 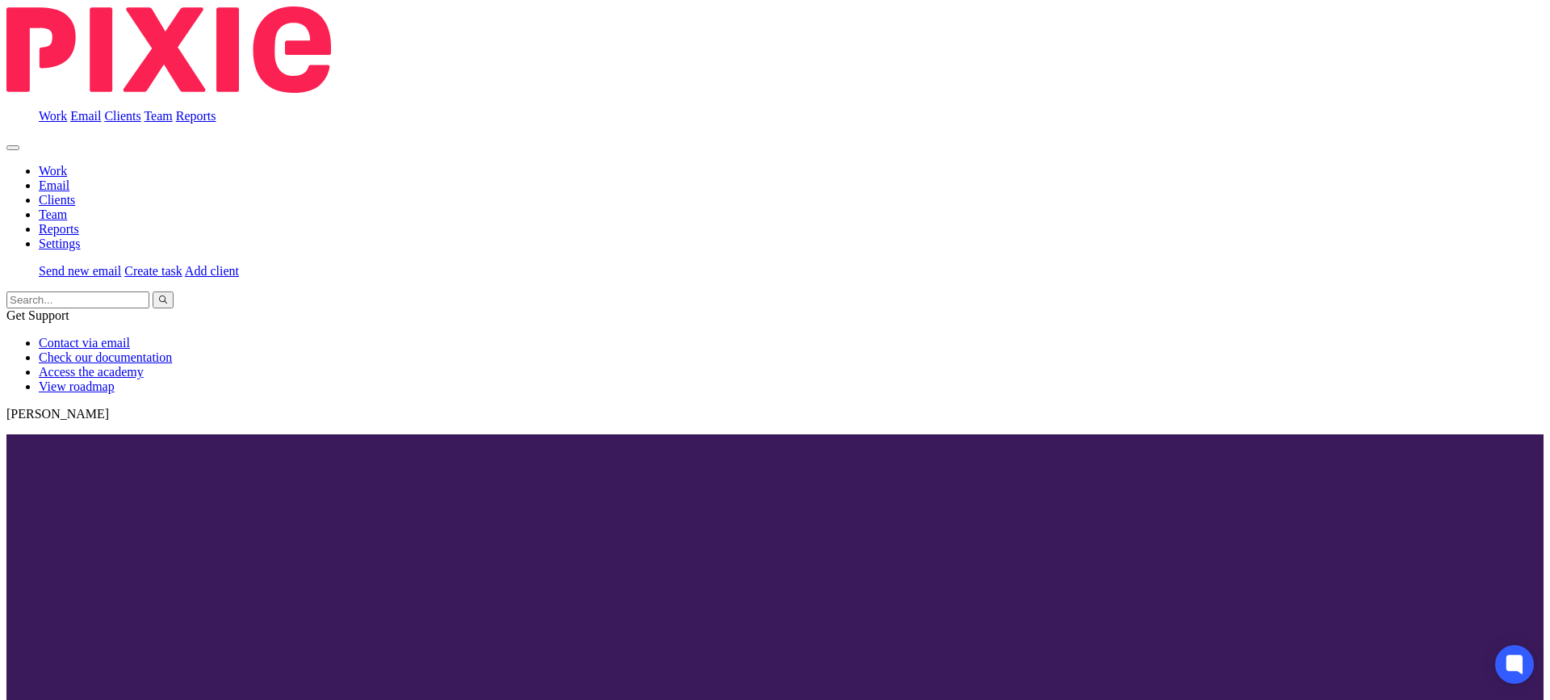 What do you see at coordinates (80, 270) in the screenshot?
I see `a: Send new email` at bounding box center [80, 270].